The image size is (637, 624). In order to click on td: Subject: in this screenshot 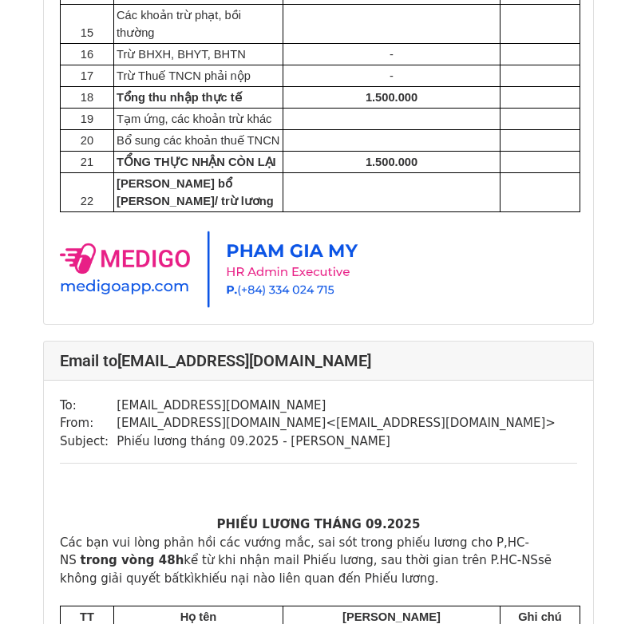, I will do `click(88, 441)`.